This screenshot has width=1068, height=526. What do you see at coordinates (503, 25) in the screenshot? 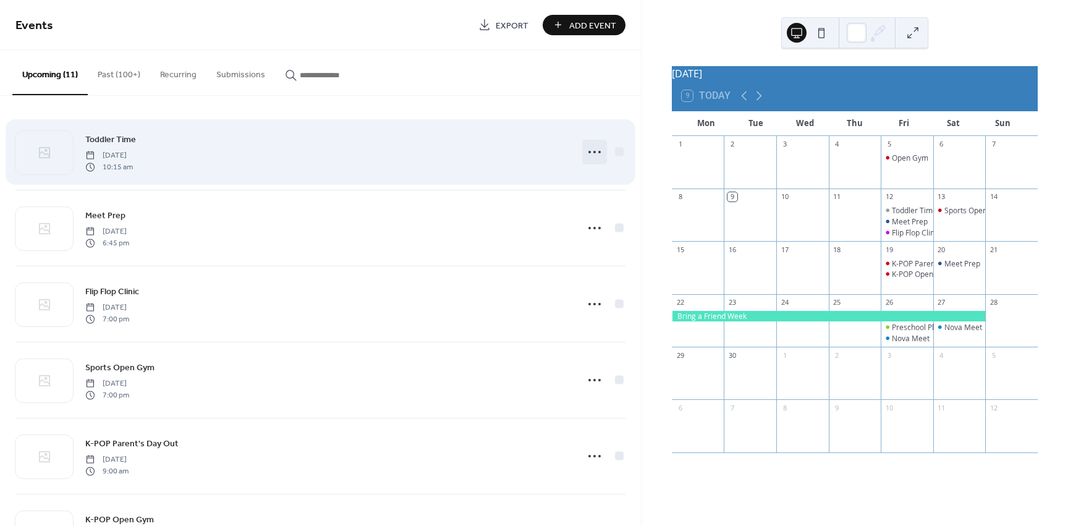
I see `a: Export` at bounding box center [503, 25].